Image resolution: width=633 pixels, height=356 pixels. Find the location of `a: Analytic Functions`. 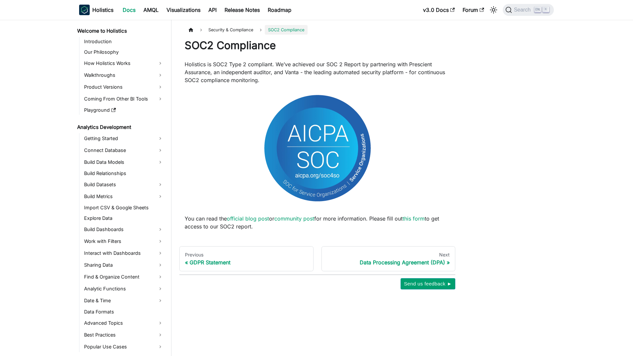

a: Analytic Functions is located at coordinates (124, 289).